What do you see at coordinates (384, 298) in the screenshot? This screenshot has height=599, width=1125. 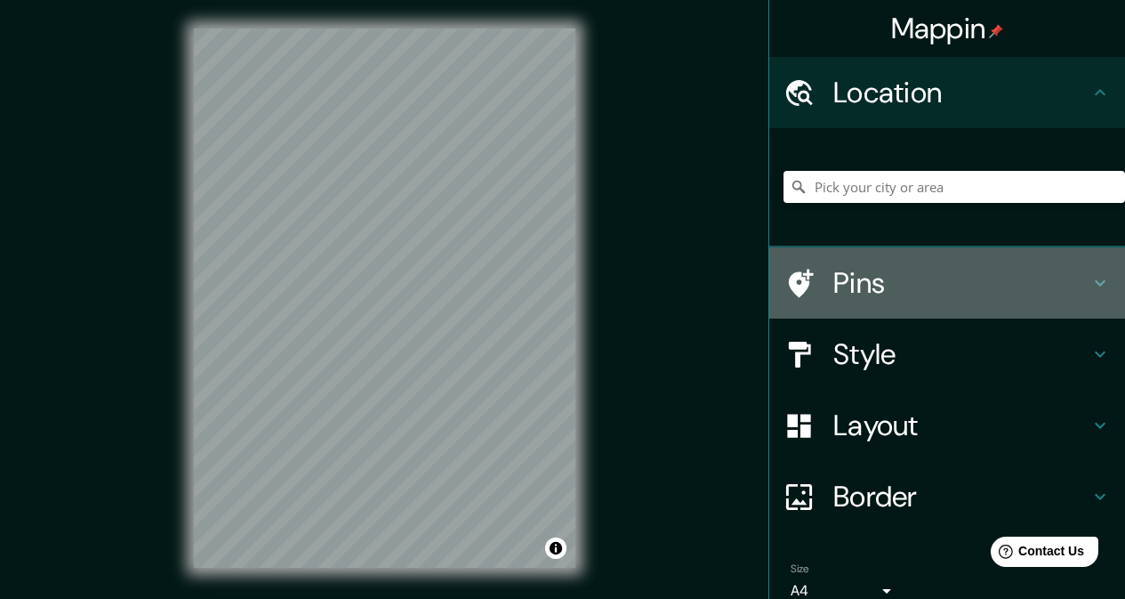 I see `canvas: Map` at bounding box center [384, 298].